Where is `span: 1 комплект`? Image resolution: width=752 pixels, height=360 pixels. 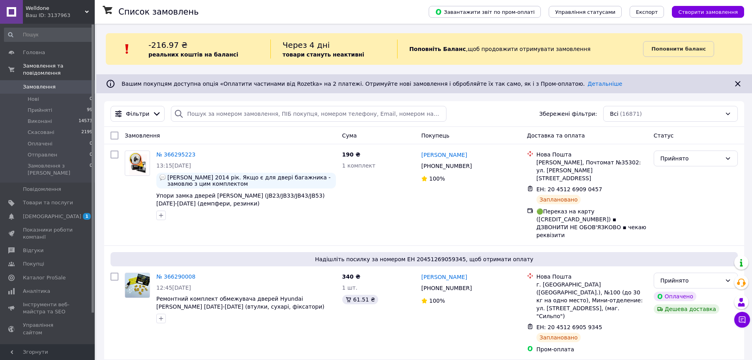 span: 1 комплект is located at coordinates (359, 165).